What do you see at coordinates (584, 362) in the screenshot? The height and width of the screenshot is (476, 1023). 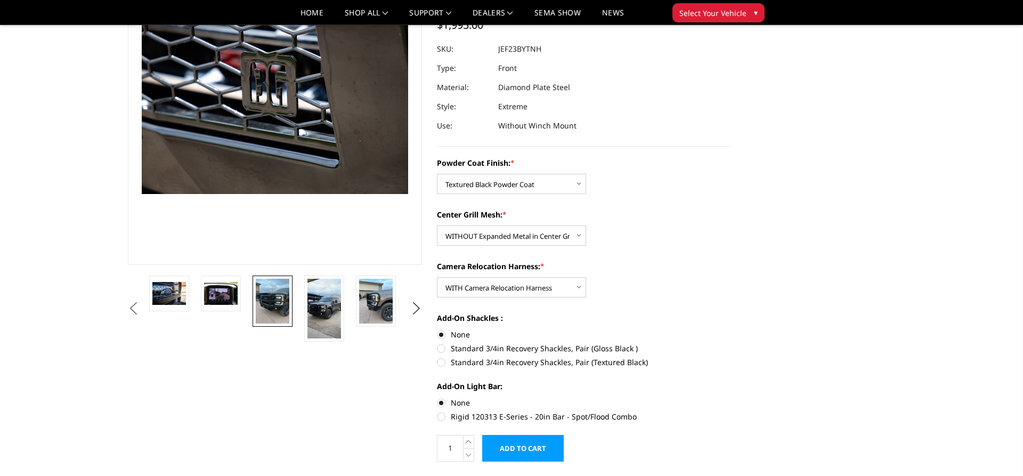 I see `label: Standard 3/4in Recovery Shackles, Pair (Textured Black)` at bounding box center [584, 362].